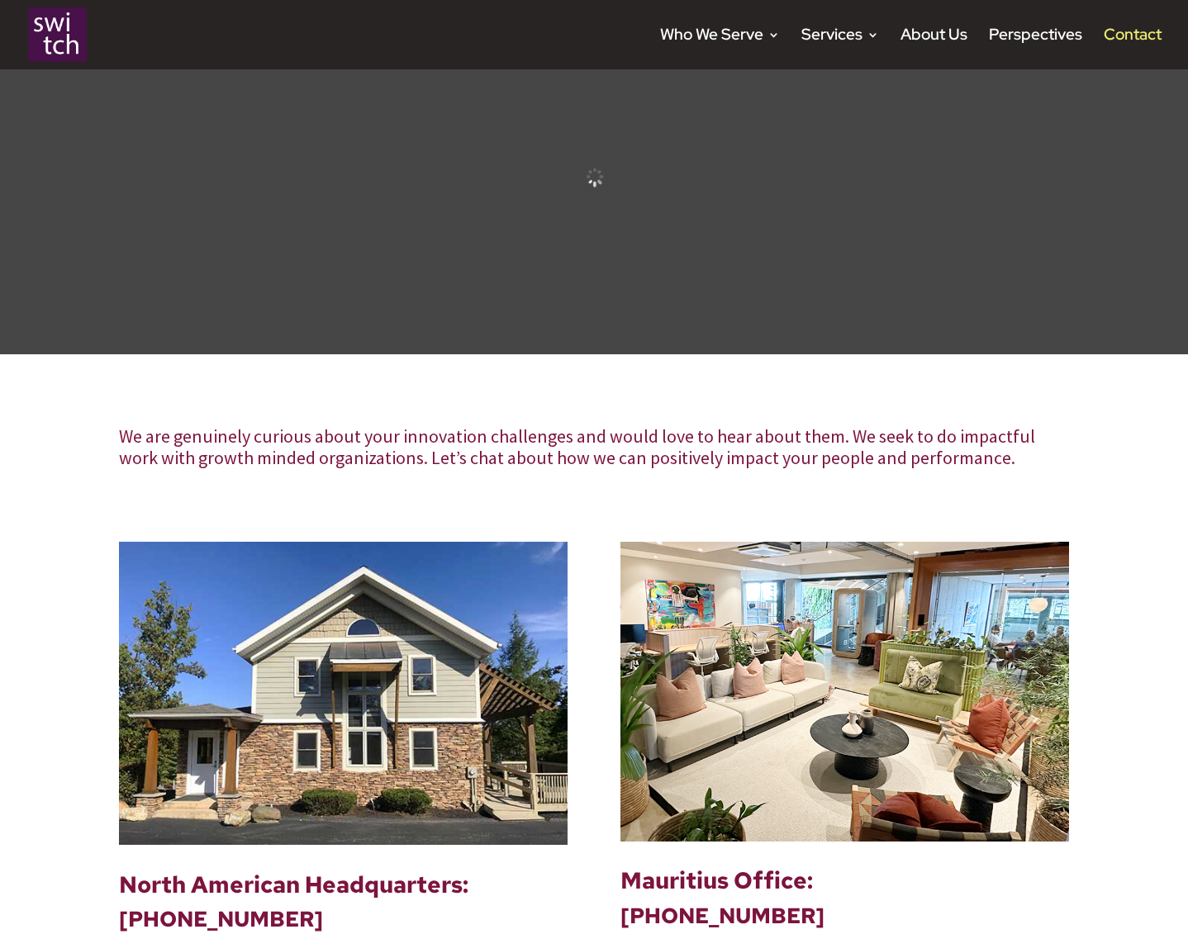 Image resolution: width=1188 pixels, height=934 pixels. I want to click on p: We are genuinely curious about your innovation challenges and would love to hear about them. We s..., so click(594, 447).